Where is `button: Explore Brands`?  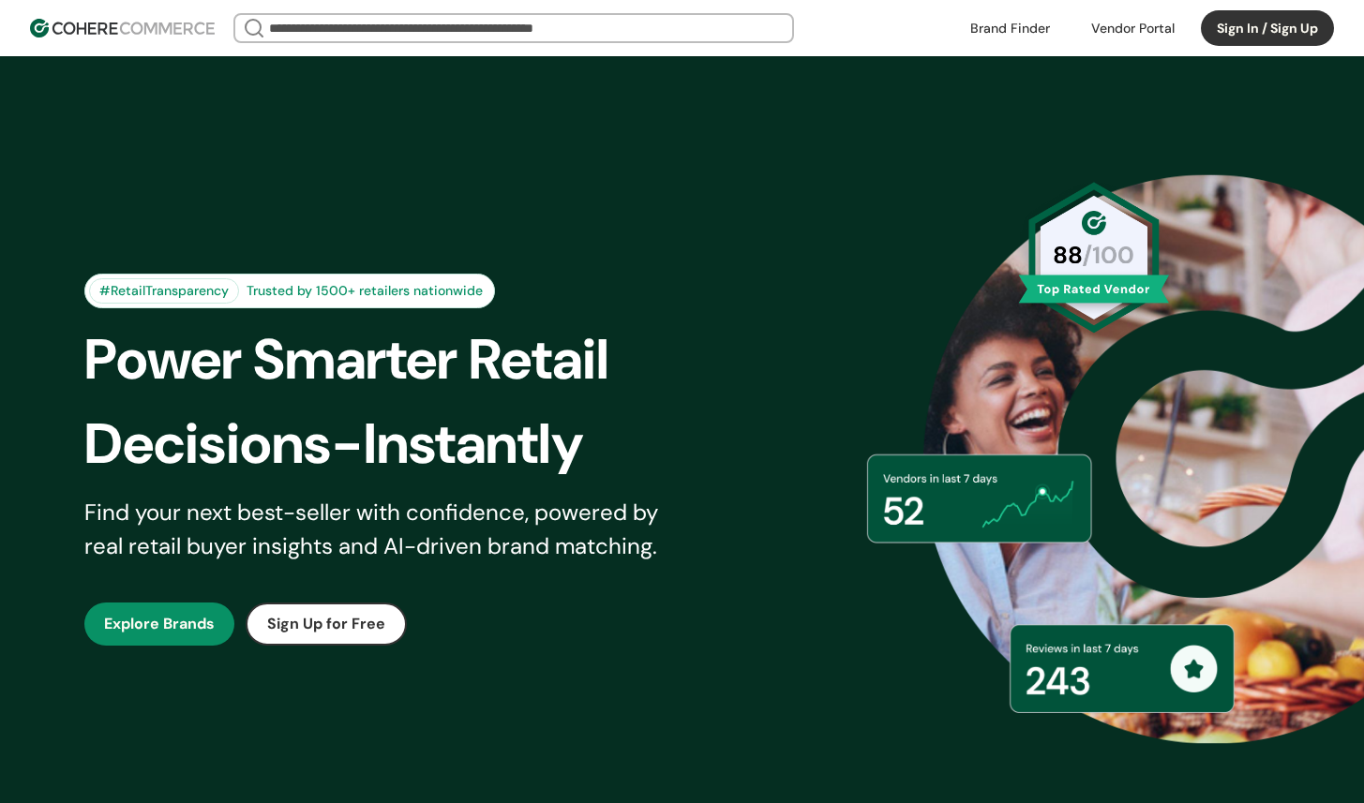
button: Explore Brands is located at coordinates (159, 624).